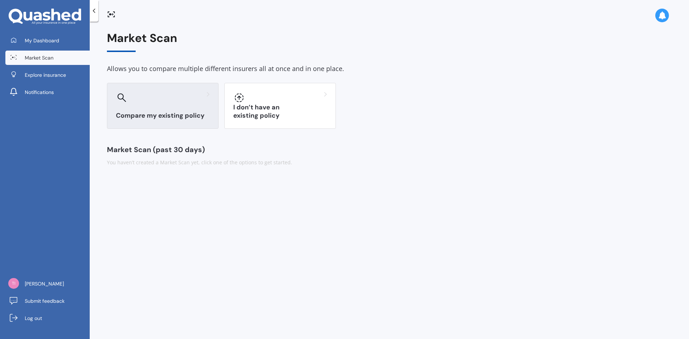  Describe the element at coordinates (389, 69) in the screenshot. I see `div: Allows you to compare multiple different insurers all at once and in one place.` at that location.